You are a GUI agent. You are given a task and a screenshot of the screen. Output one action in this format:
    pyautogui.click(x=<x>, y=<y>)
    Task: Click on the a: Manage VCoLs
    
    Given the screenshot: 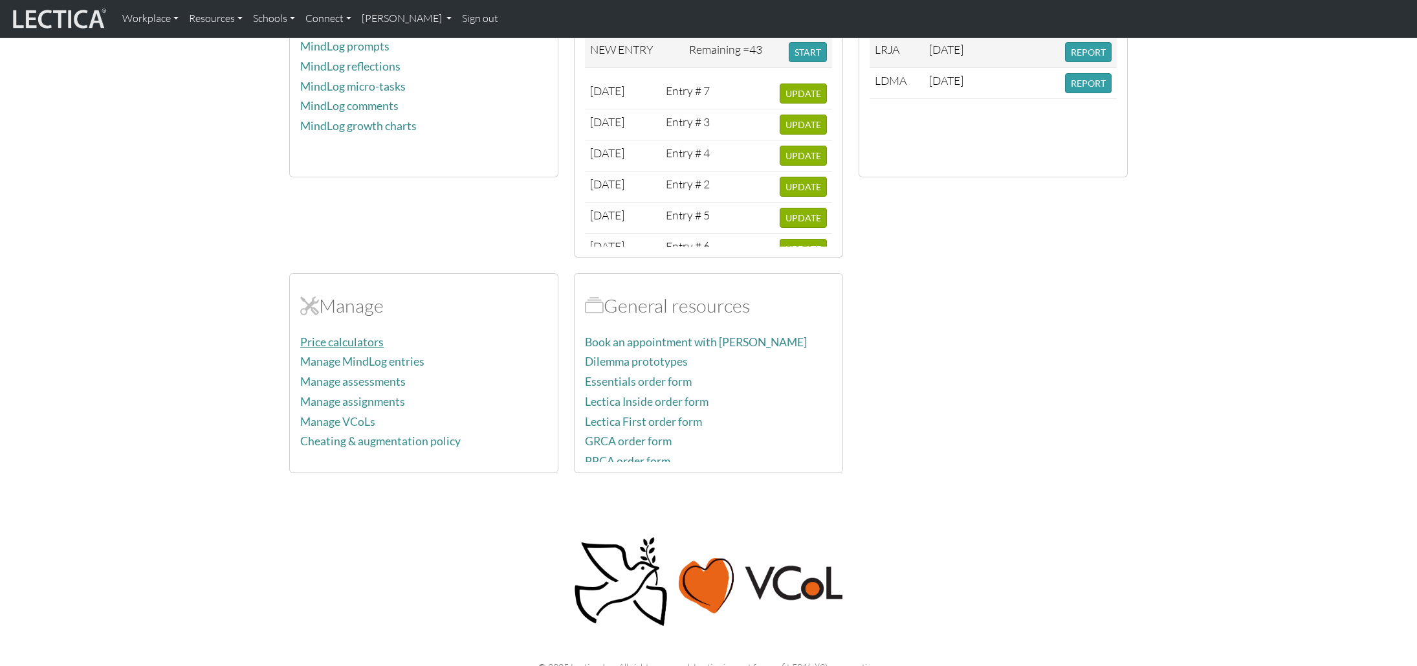 What is the action you would take?
    pyautogui.click(x=338, y=421)
    